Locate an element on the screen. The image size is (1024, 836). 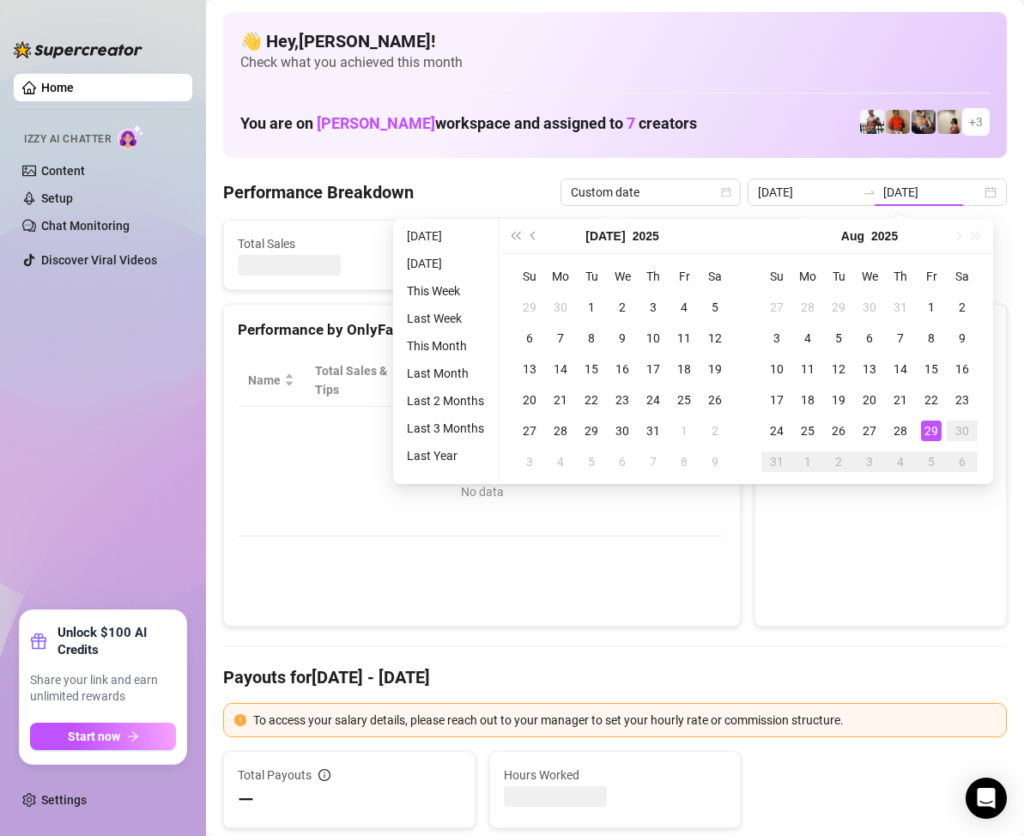
a: Settings is located at coordinates (64, 800).